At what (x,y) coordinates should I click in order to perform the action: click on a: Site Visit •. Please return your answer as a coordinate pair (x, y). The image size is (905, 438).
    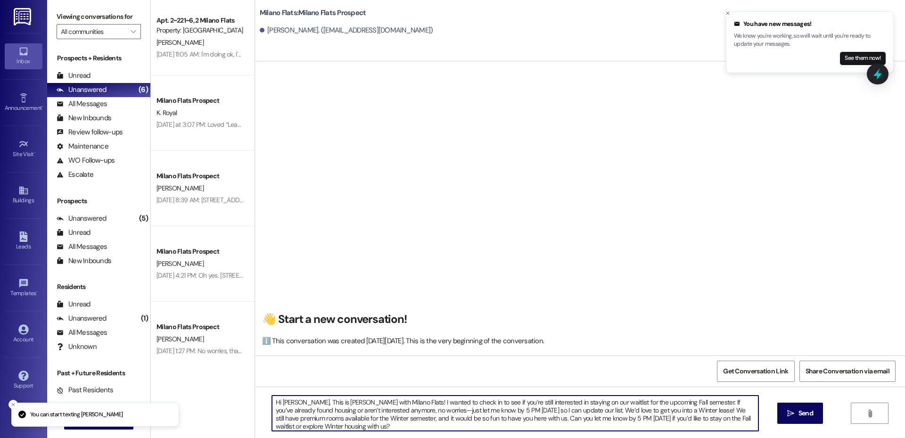
    Looking at the image, I should click on (24, 149).